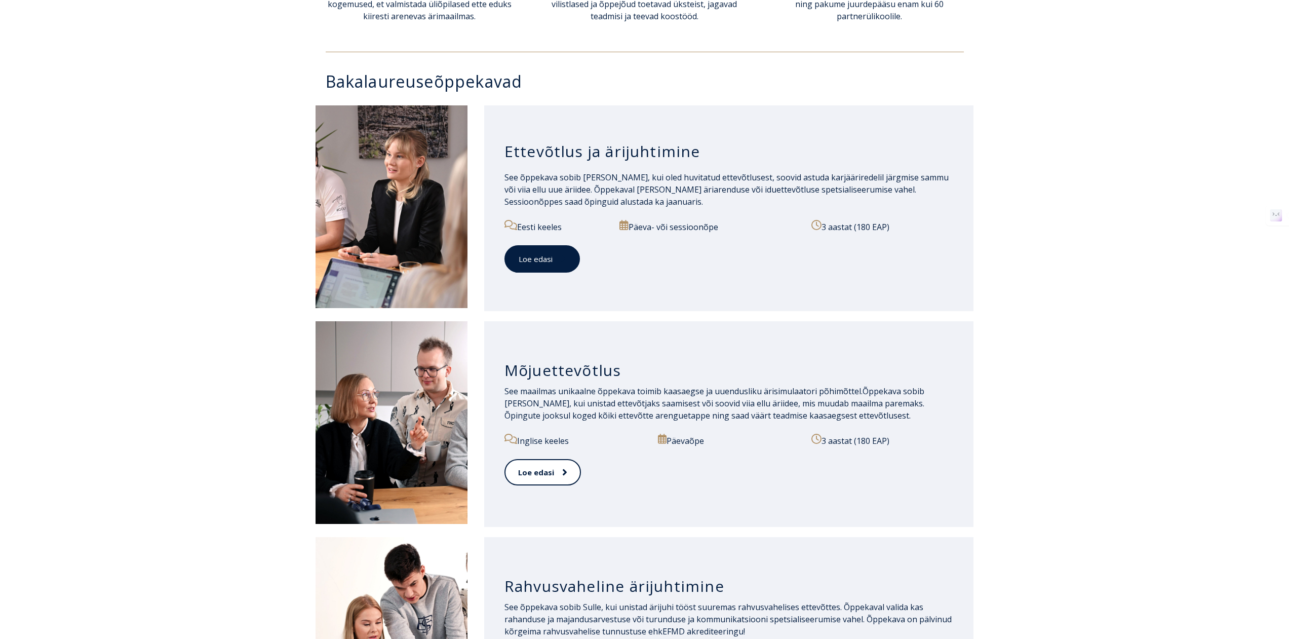  I want to click on p: Päeva- või sessioonõpe, so click(710, 226).